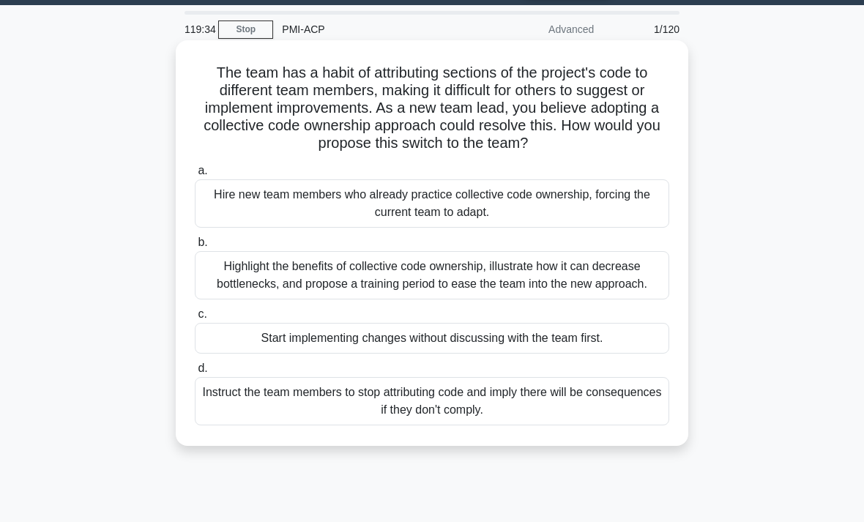  I want to click on div: 119:34, so click(197, 29).